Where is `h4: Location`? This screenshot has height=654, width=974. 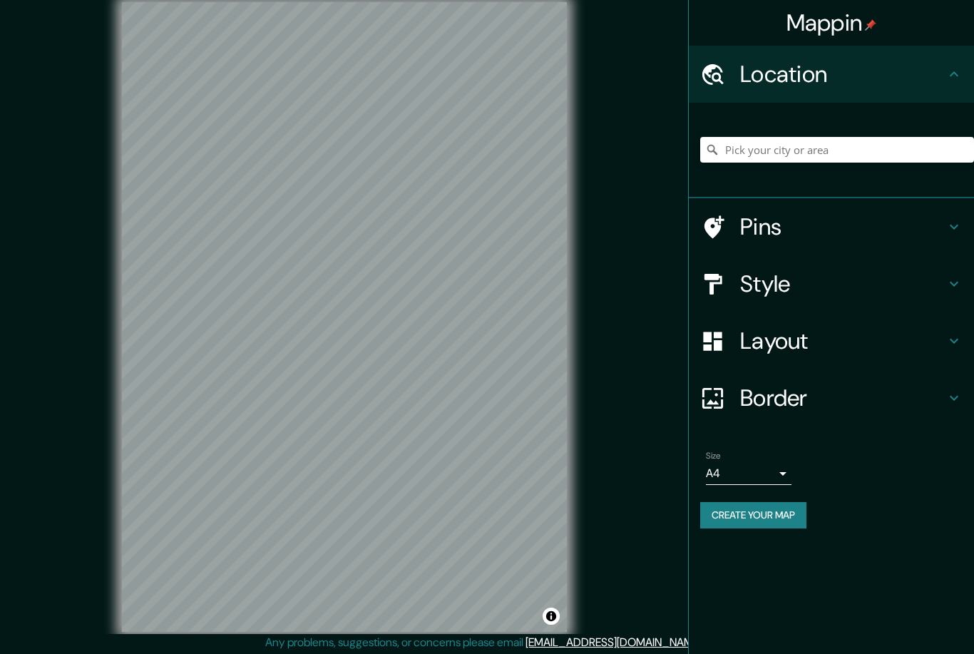 h4: Location is located at coordinates (843, 74).